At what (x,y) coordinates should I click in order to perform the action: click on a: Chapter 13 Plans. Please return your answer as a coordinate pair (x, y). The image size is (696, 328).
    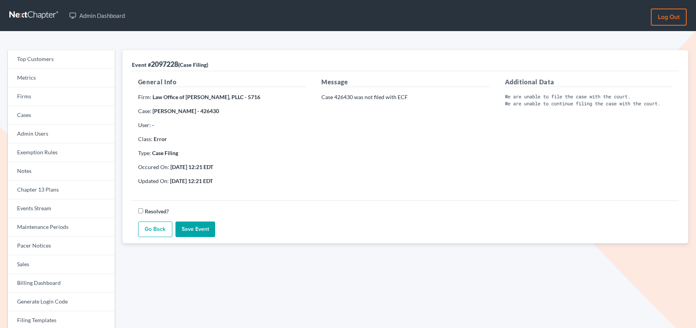
    Looking at the image, I should click on (61, 190).